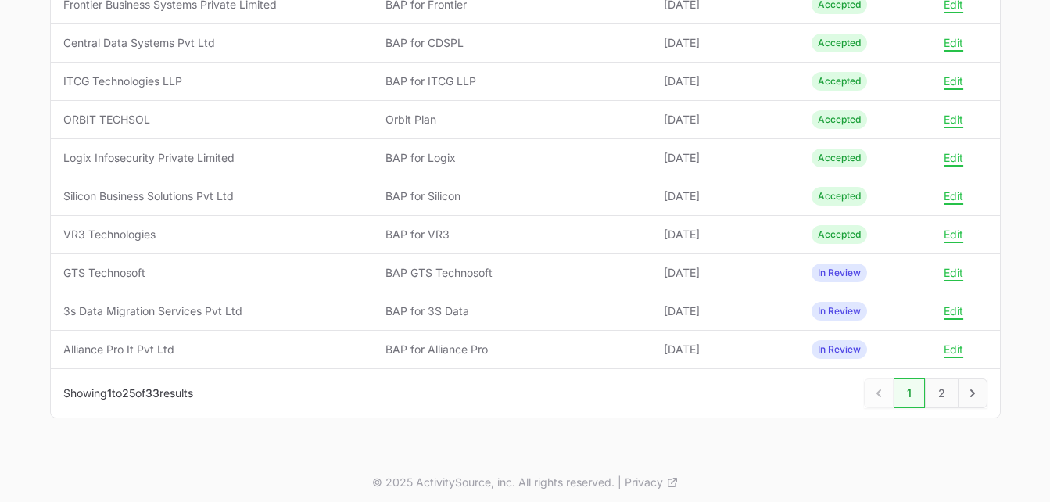 The image size is (1050, 502). I want to click on span: BAP for Silicon, so click(512, 196).